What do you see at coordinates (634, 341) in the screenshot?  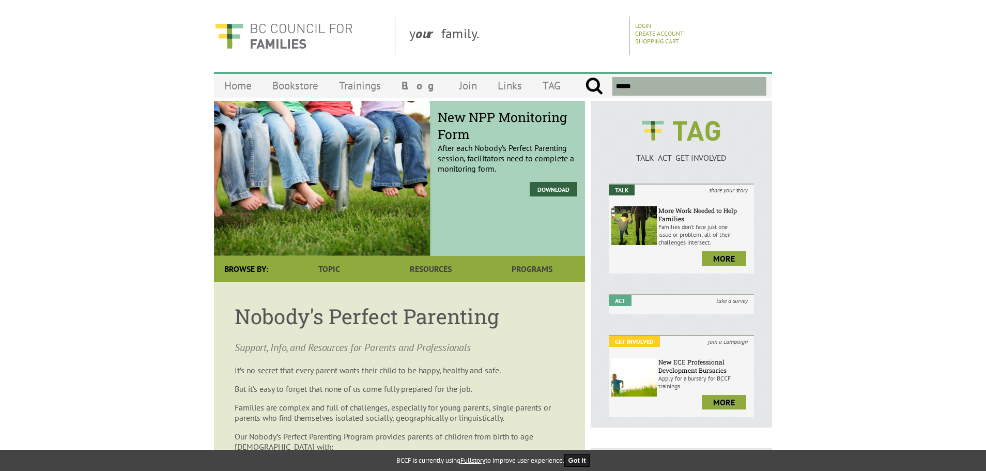 I see `em: Get Involved` at bounding box center [634, 341].